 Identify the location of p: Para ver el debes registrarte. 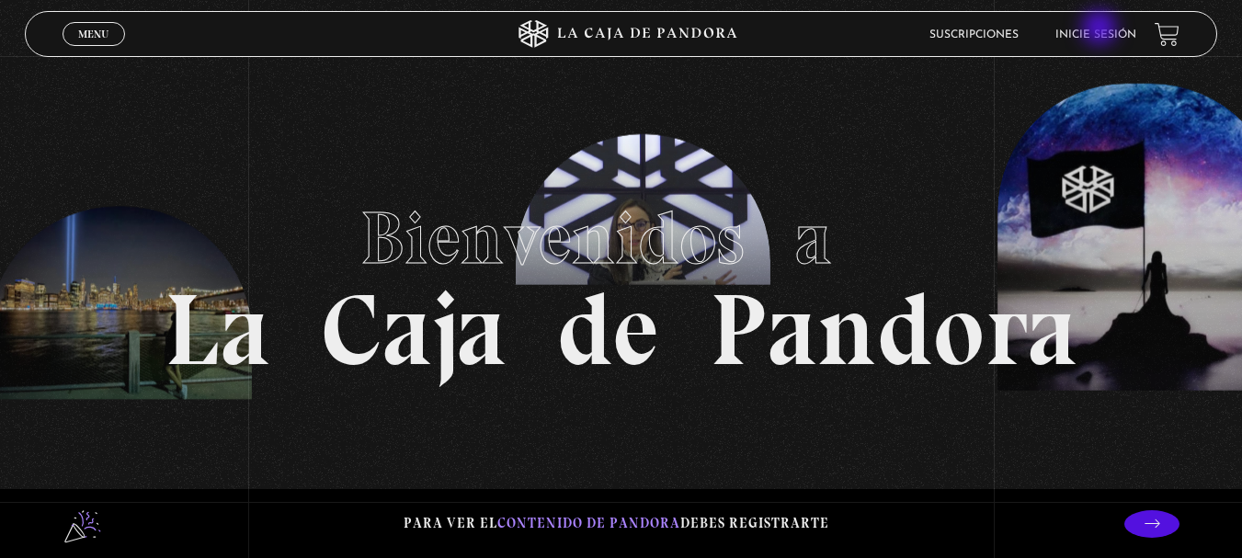
(616, 523).